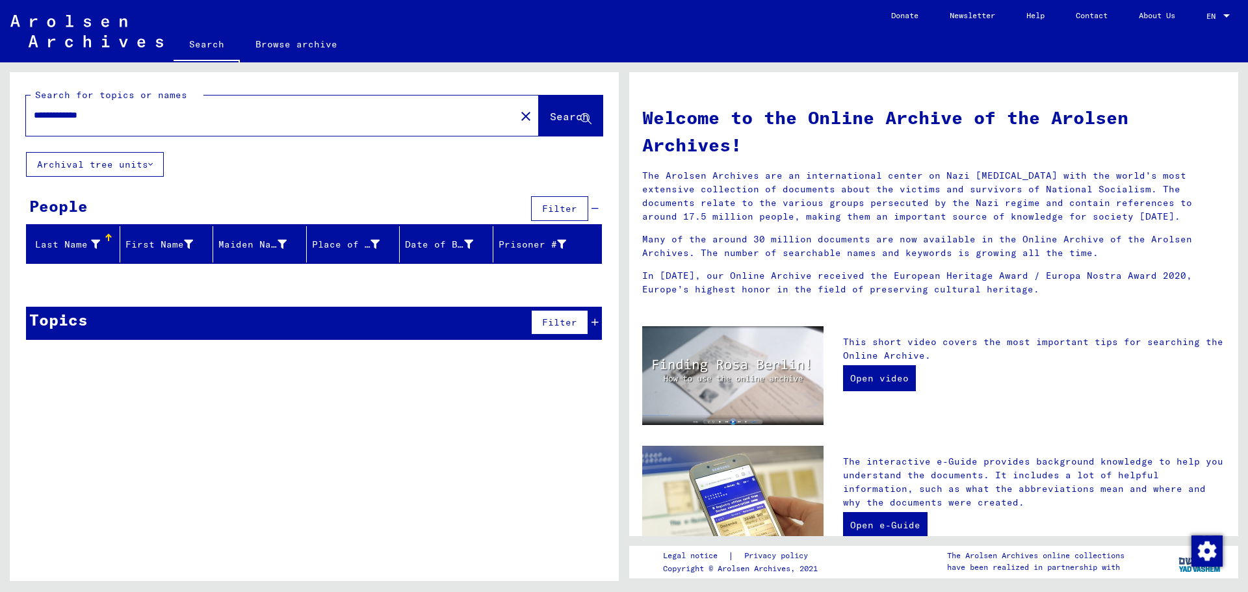  I want to click on mat-header-cell: Date of Birth, so click(447, 244).